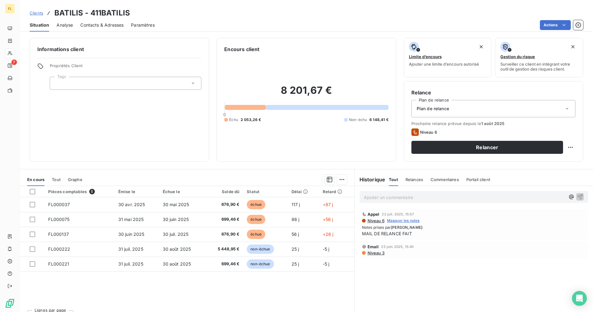  What do you see at coordinates (376, 253) in the screenshot?
I see `span: Niveau 3` at bounding box center [376, 253].